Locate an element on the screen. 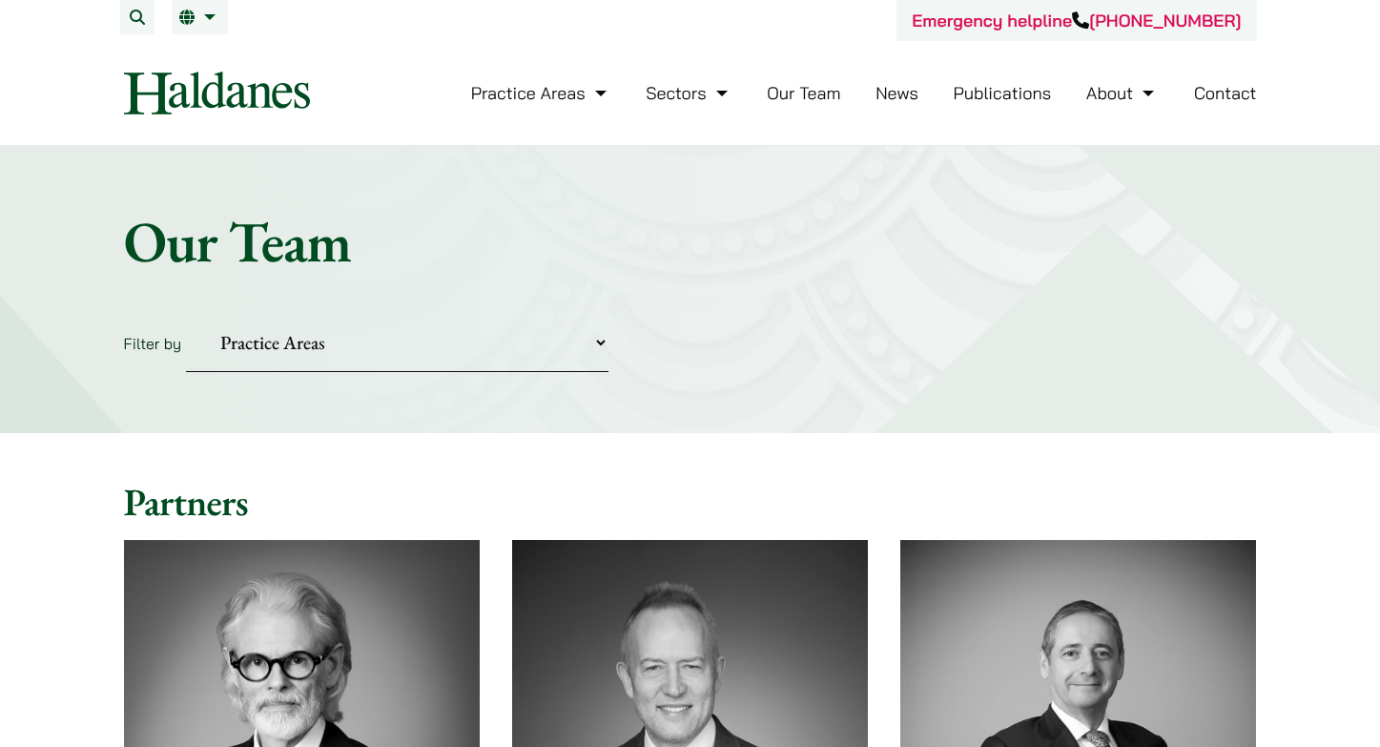 The width and height of the screenshot is (1380, 747). a: Sectors is located at coordinates (689, 93).